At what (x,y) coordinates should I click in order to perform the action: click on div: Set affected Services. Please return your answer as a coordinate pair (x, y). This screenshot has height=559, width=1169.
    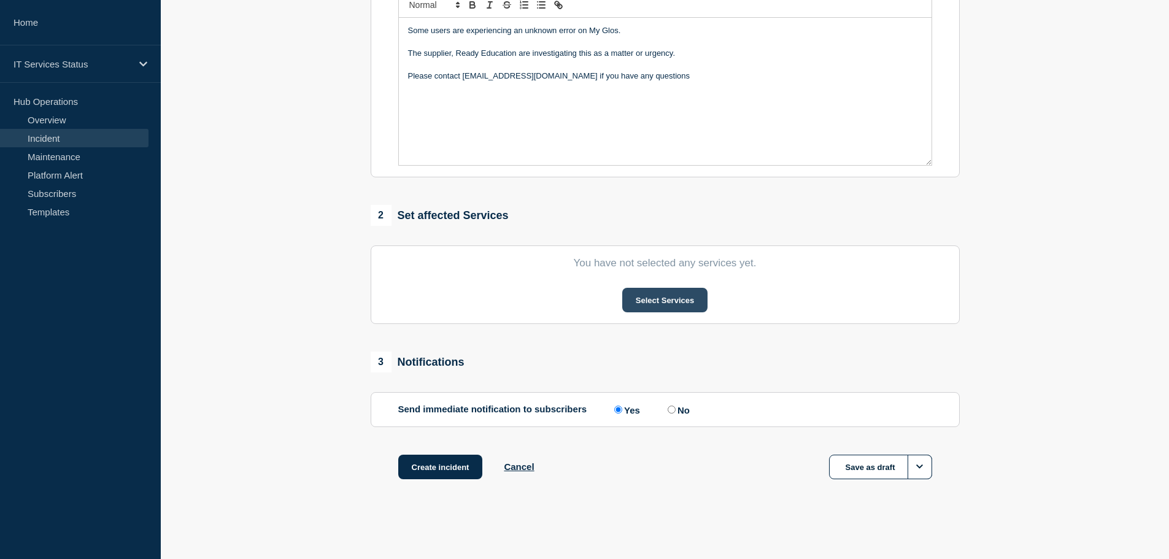
    Looking at the image, I should click on (439, 215).